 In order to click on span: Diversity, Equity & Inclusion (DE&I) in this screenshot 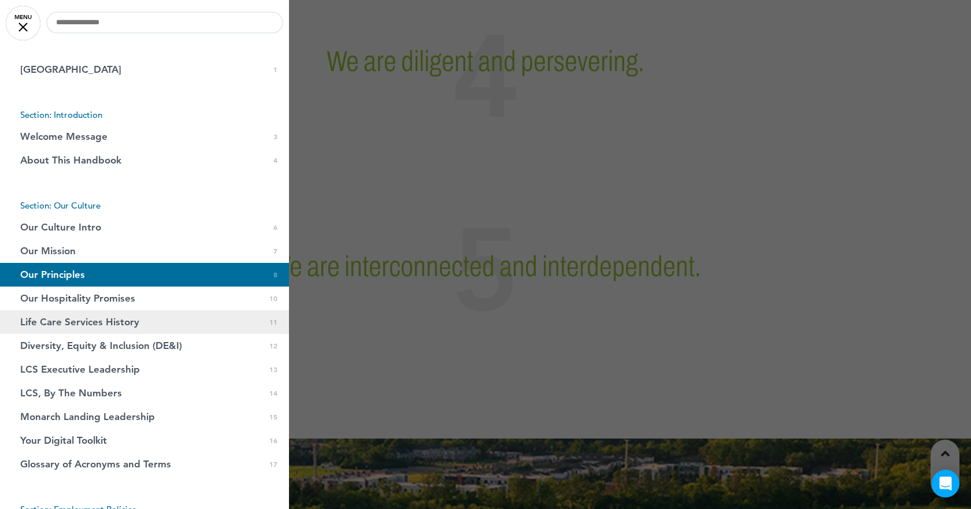, I will do `click(101, 346)`.